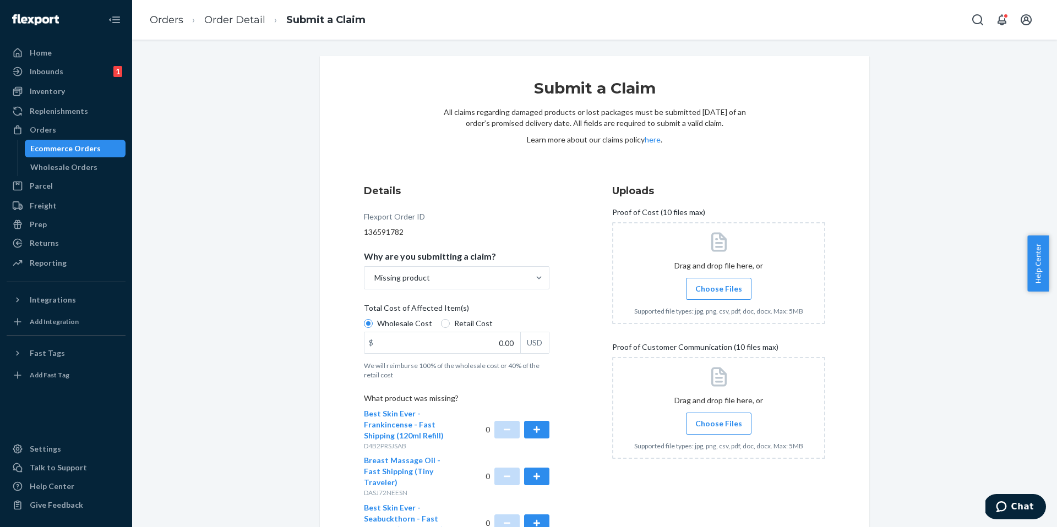  What do you see at coordinates (66, 111) in the screenshot?
I see `a: Replenishments` at bounding box center [66, 111].